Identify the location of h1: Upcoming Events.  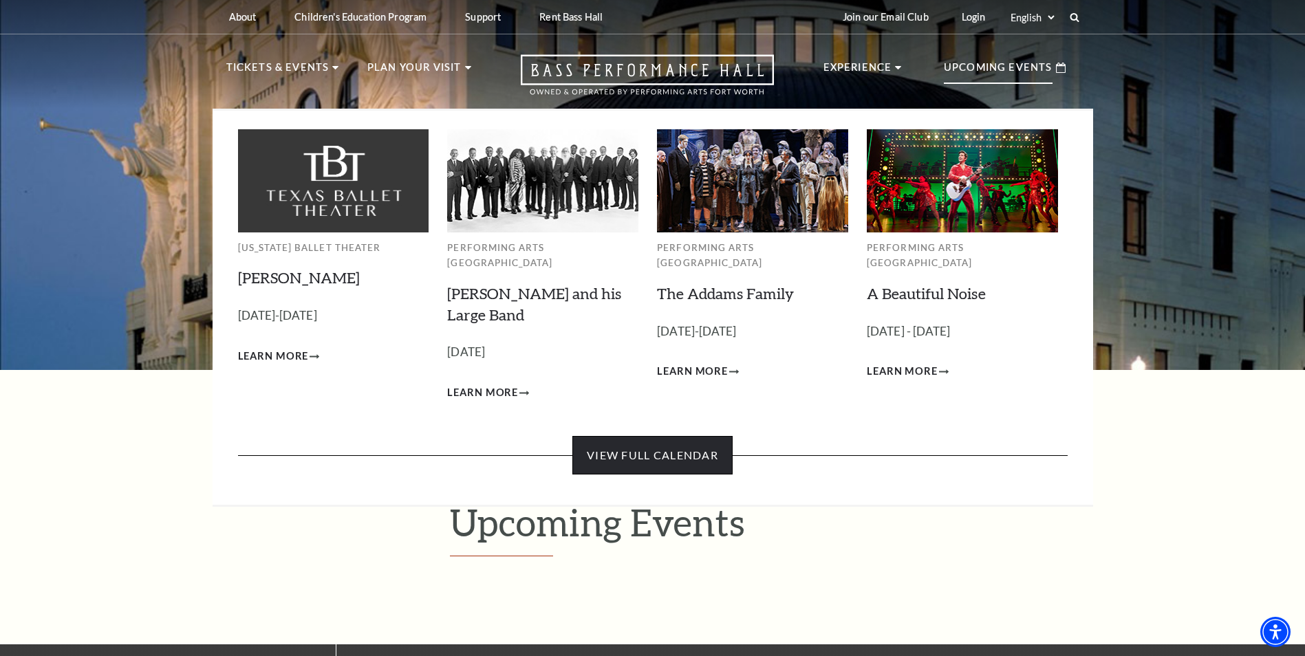
(764, 528).